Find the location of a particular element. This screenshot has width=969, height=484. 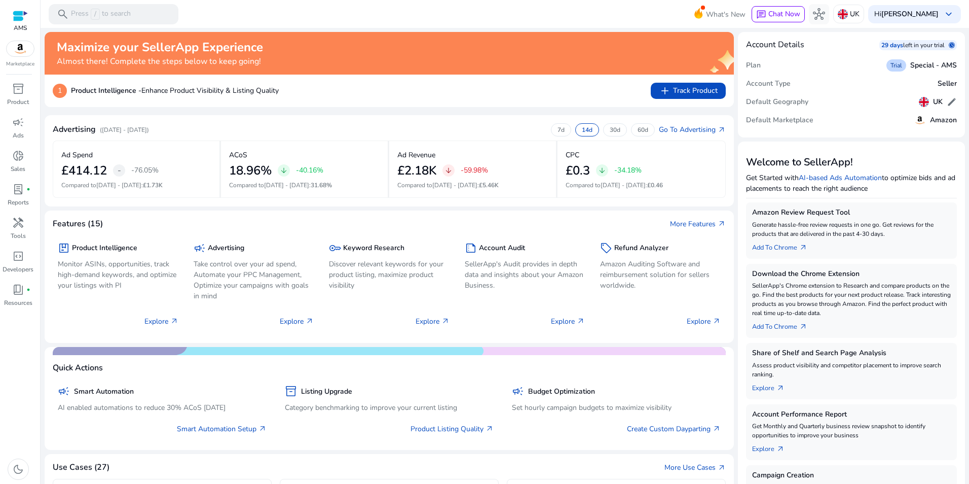

span: dark_mode is located at coordinates (18, 469).